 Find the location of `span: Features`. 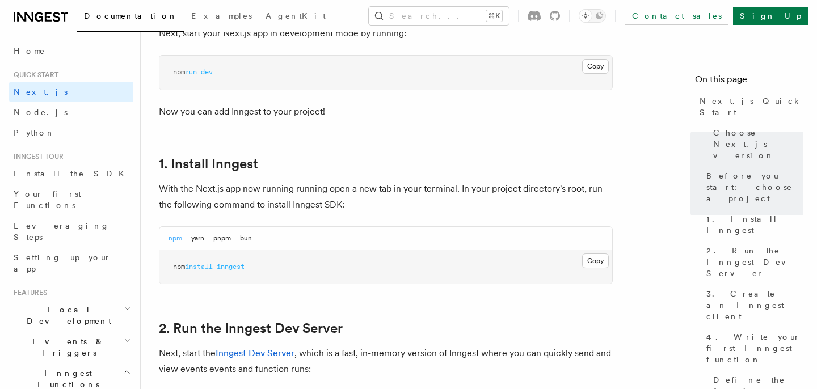

span: Features is located at coordinates (28, 293).